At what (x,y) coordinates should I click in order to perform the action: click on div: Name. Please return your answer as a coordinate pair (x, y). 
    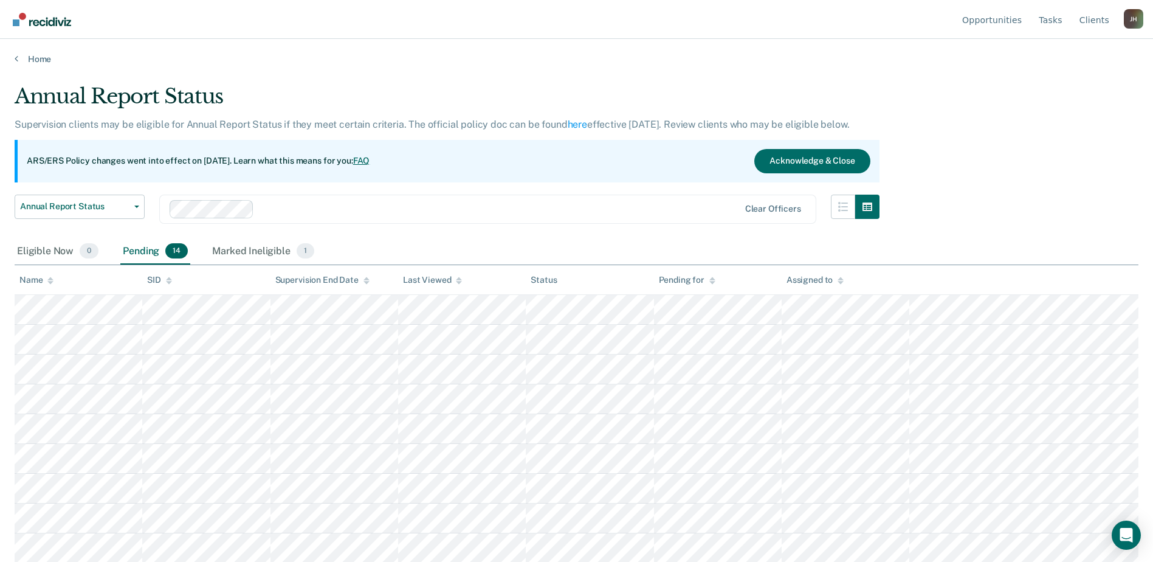
    Looking at the image, I should click on (36, 280).